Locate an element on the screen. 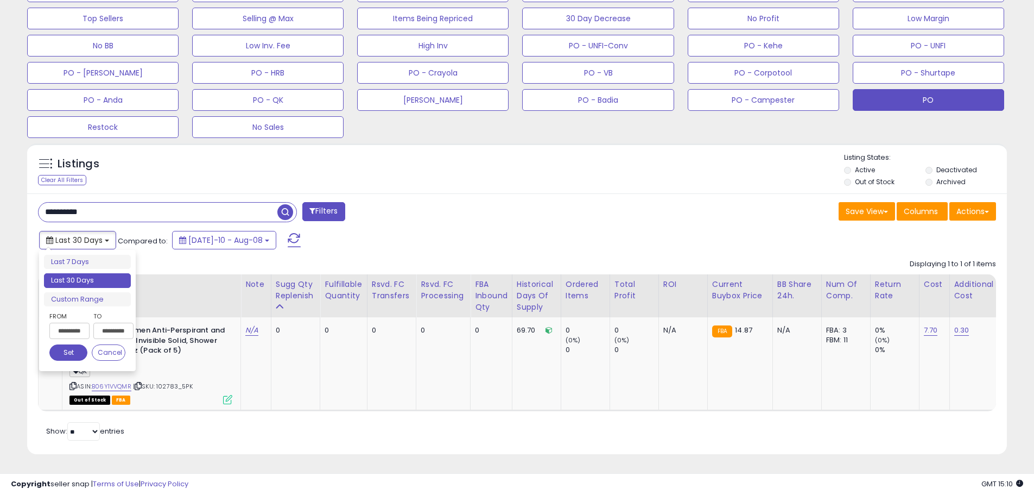 Image resolution: width=1034 pixels, height=495 pixels. div: Current Buybox Price is located at coordinates (740, 290).